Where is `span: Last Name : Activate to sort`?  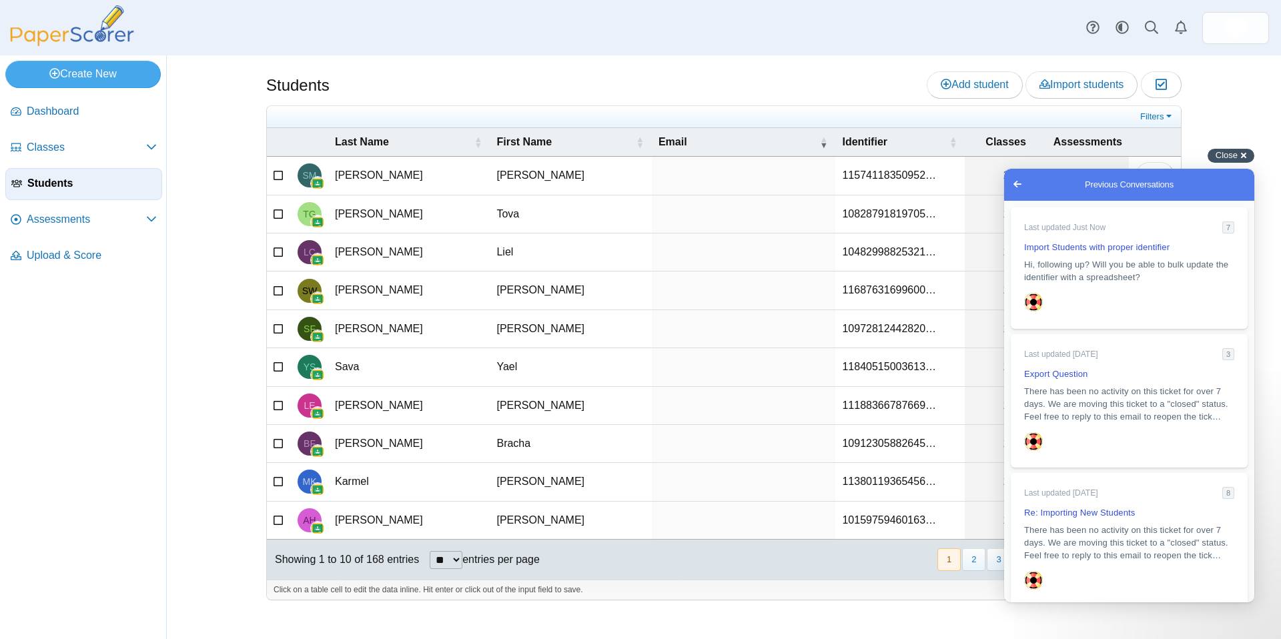
span: Last Name : Activate to sort is located at coordinates (478, 142).